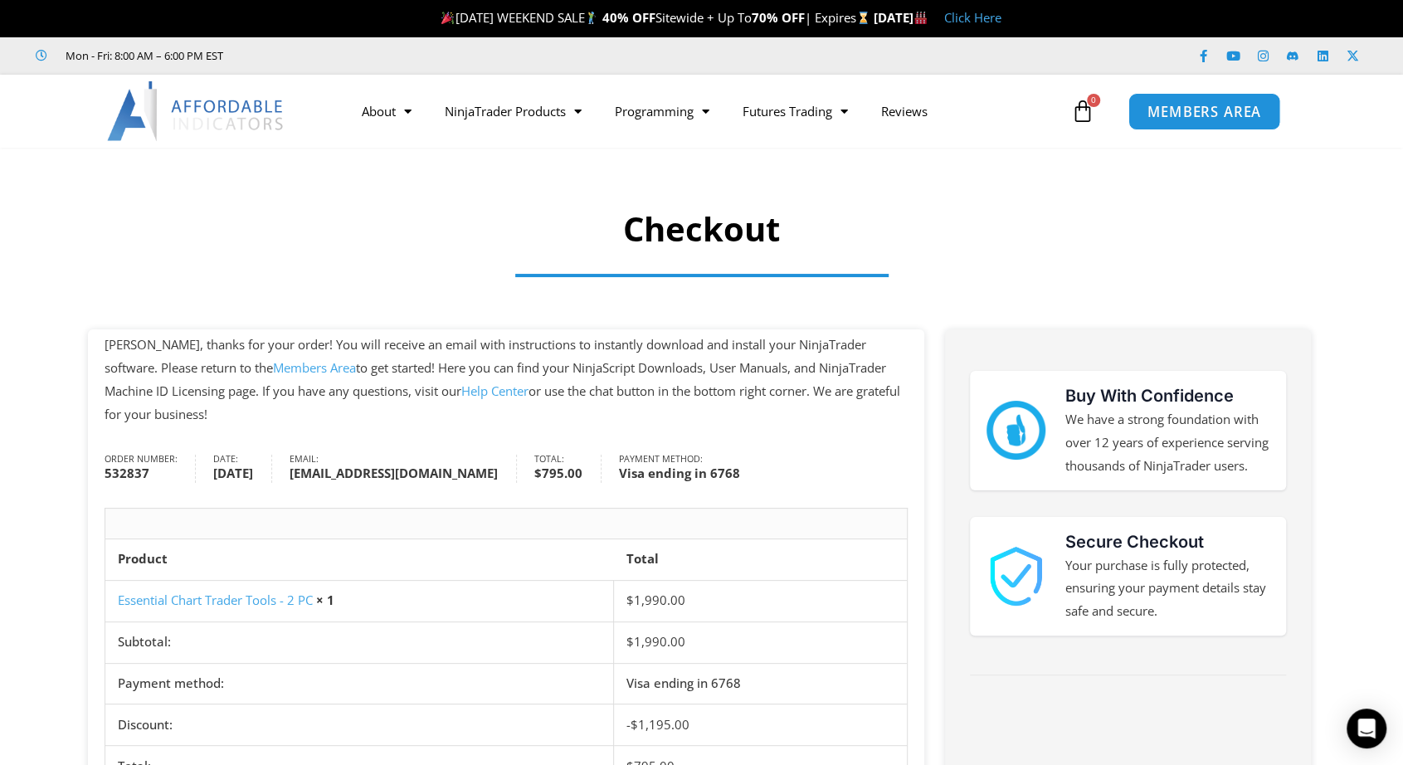 This screenshot has width=1403, height=765. I want to click on span: MEMBERS AREA, so click(1204, 111).